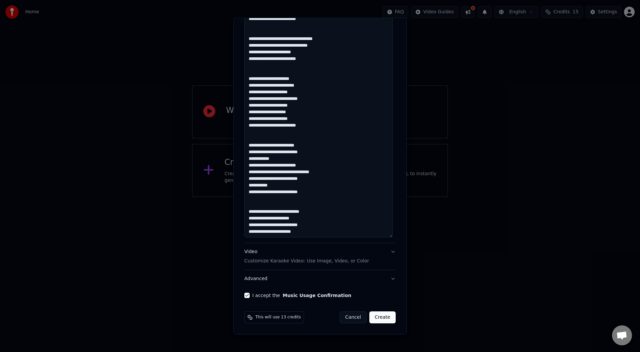 The image size is (640, 352). What do you see at coordinates (382, 318) in the screenshot?
I see `button: Create` at bounding box center [382, 318].